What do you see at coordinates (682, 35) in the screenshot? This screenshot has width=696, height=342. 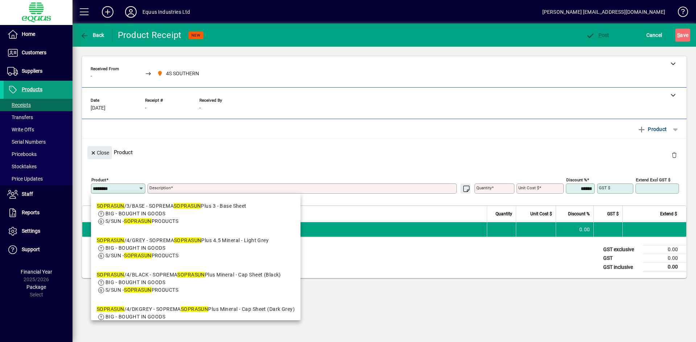 I see `button: Save` at bounding box center [682, 35].